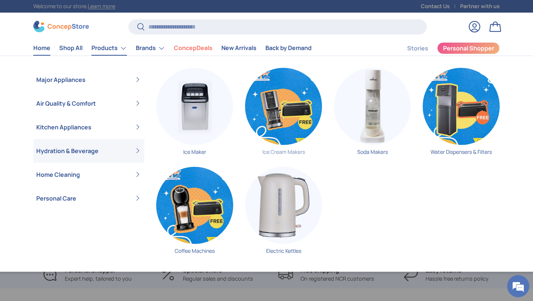  I want to click on nav: Secondary, so click(445, 48).